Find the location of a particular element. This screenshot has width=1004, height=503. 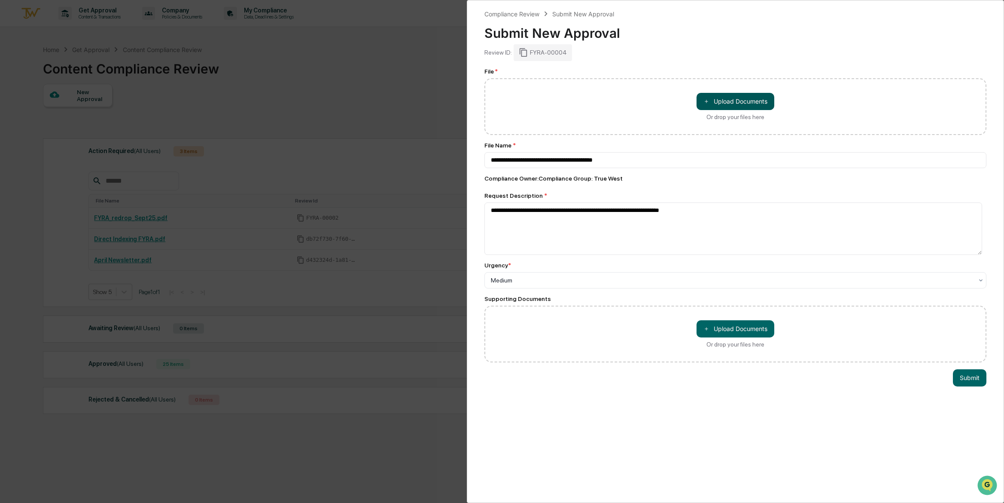

div: Request Description is located at coordinates (735, 195).